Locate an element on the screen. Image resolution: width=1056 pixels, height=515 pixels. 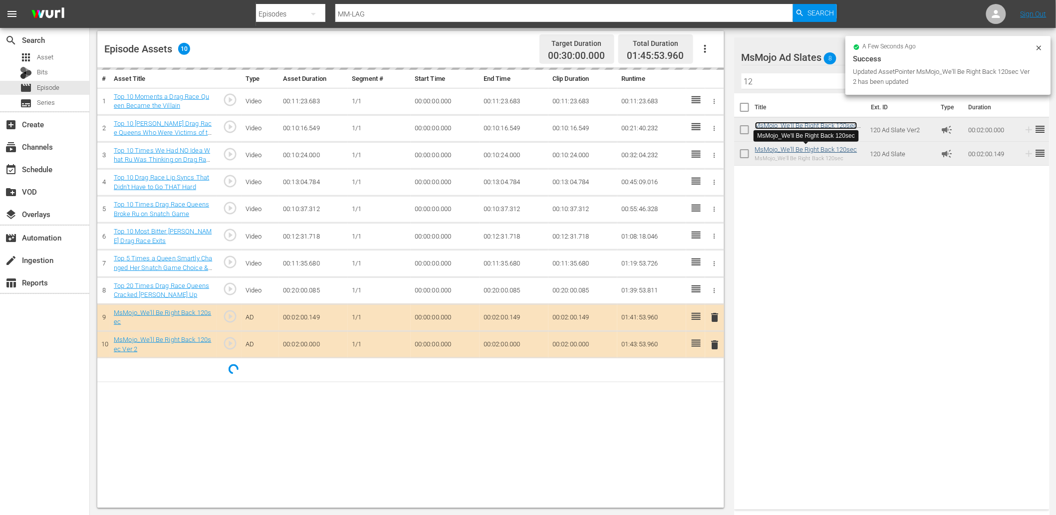
span: Overlays is located at coordinates (11, 215).